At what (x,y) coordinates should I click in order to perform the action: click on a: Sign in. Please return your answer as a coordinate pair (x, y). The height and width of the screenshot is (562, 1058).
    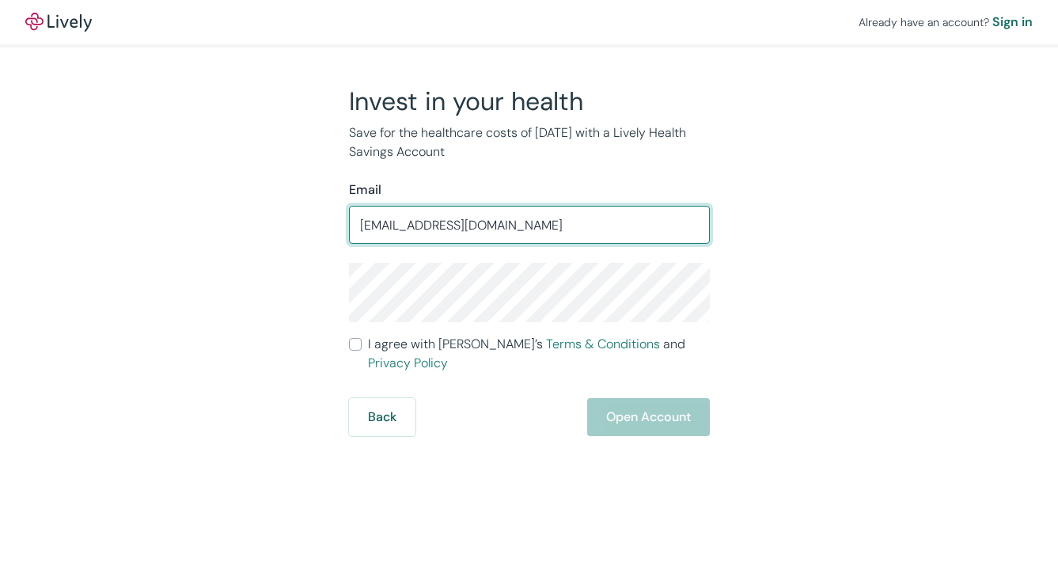
    Looking at the image, I should click on (1012, 22).